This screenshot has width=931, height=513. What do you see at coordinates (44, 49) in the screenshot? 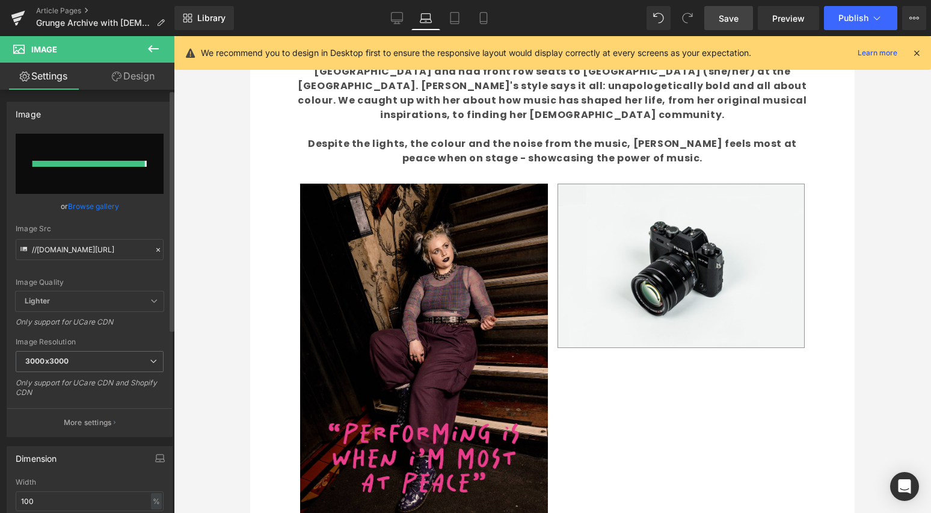
I see `span: Image` at bounding box center [44, 49].